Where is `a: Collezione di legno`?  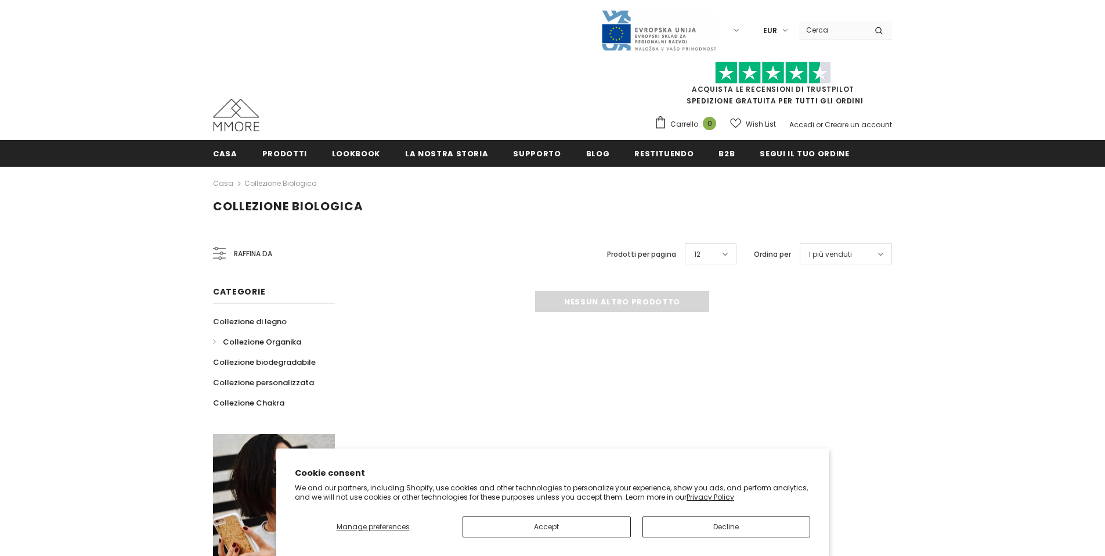
a: Collezione di legno is located at coordinates (250, 321).